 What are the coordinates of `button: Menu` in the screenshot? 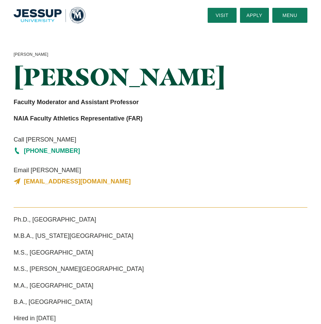 It's located at (290, 15).